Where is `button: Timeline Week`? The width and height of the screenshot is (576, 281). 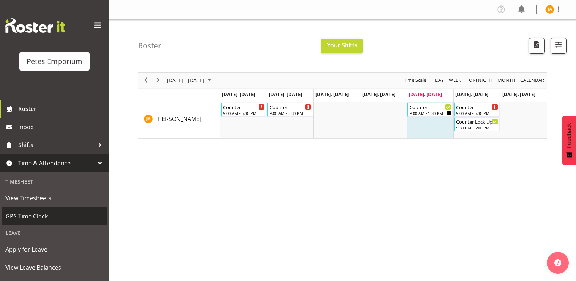 button: Timeline Week is located at coordinates (455, 80).